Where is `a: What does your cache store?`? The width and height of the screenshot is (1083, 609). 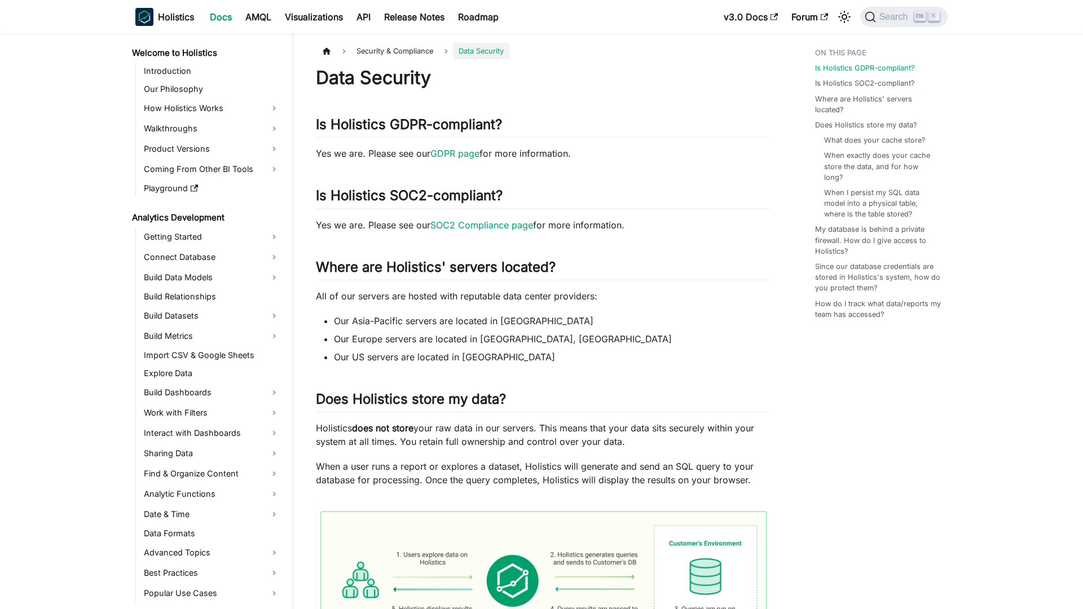
a: What does your cache store? is located at coordinates (875, 140).